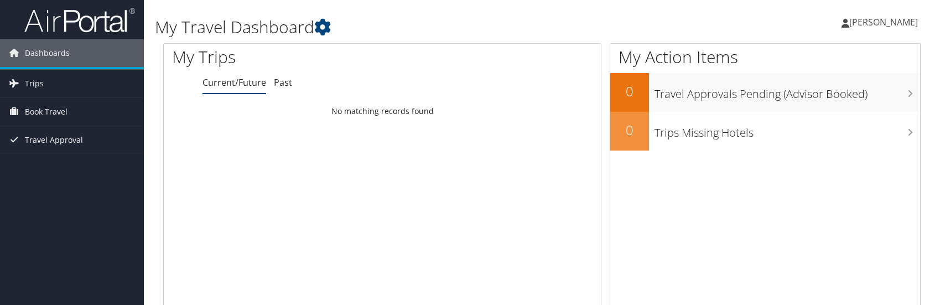 Image resolution: width=940 pixels, height=305 pixels. What do you see at coordinates (283, 82) in the screenshot?
I see `a: Past` at bounding box center [283, 82].